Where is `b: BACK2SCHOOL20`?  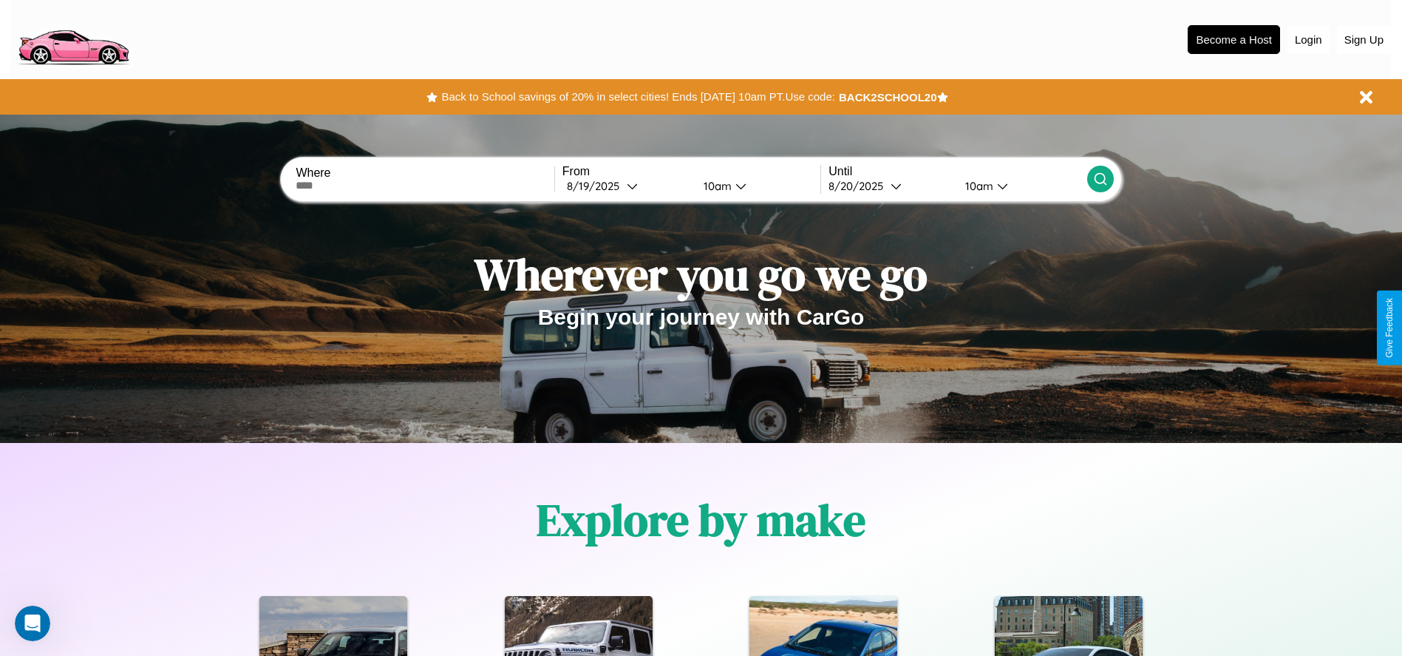
b: BACK2SCHOOL20 is located at coordinates (888, 97).